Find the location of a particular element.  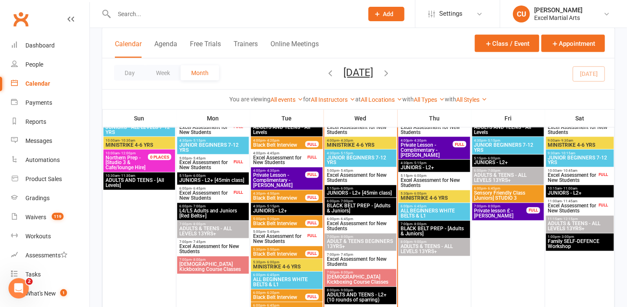

th: Sat is located at coordinates (580, 118).